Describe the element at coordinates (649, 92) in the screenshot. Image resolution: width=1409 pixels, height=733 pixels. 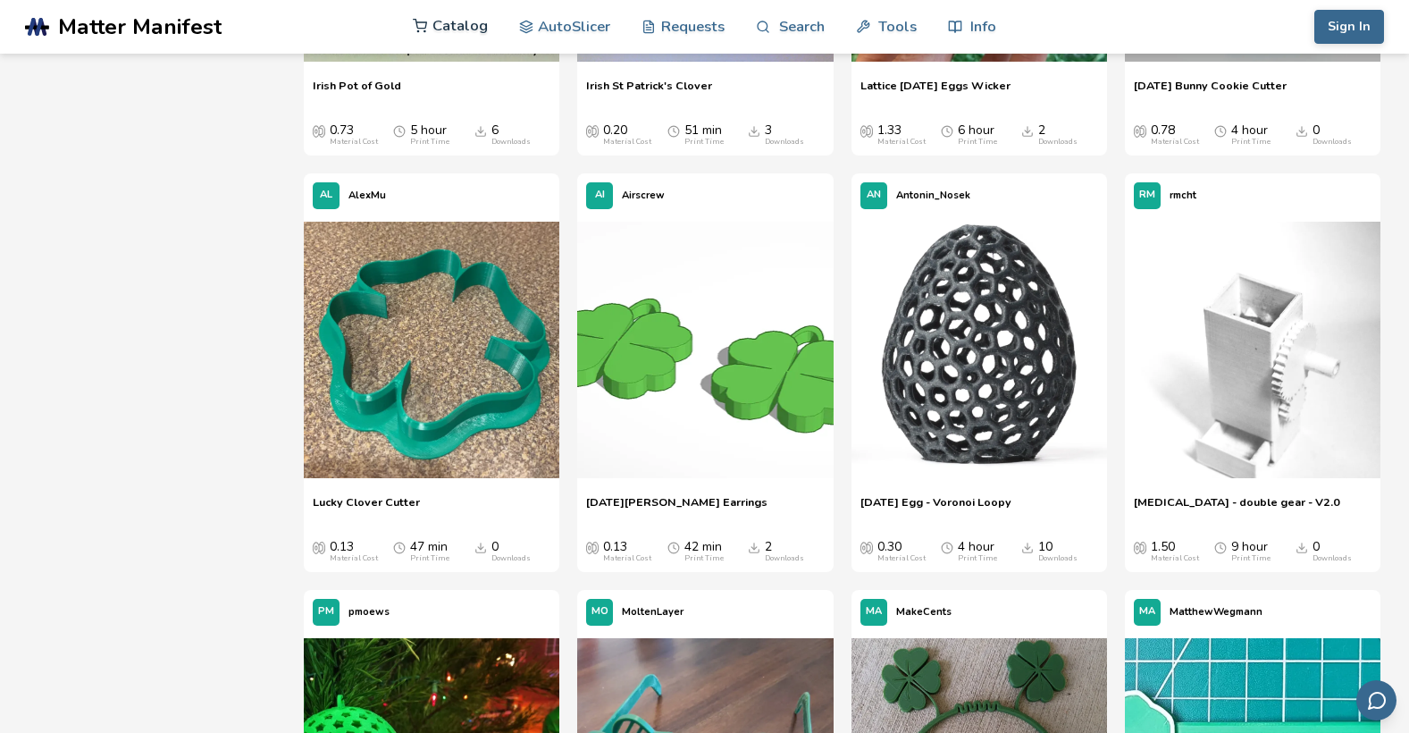
I see `span: Irish St Patrick's Clover` at that location.